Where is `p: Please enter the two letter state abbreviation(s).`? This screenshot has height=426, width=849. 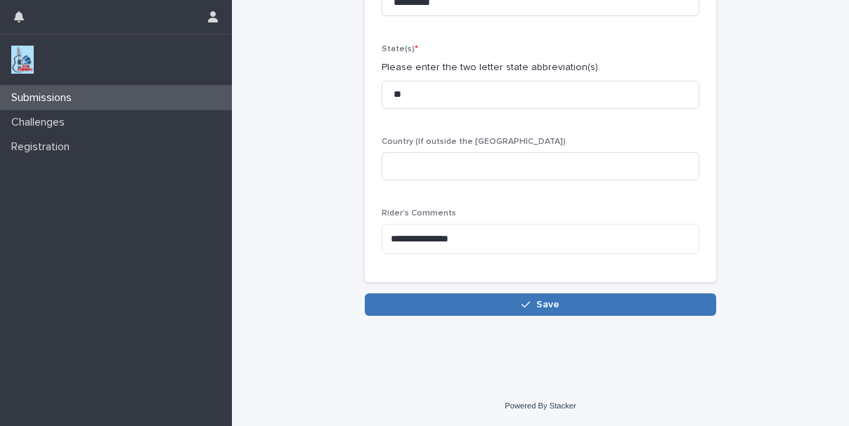
p: Please enter the two letter state abbreviation(s). is located at coordinates (540, 67).